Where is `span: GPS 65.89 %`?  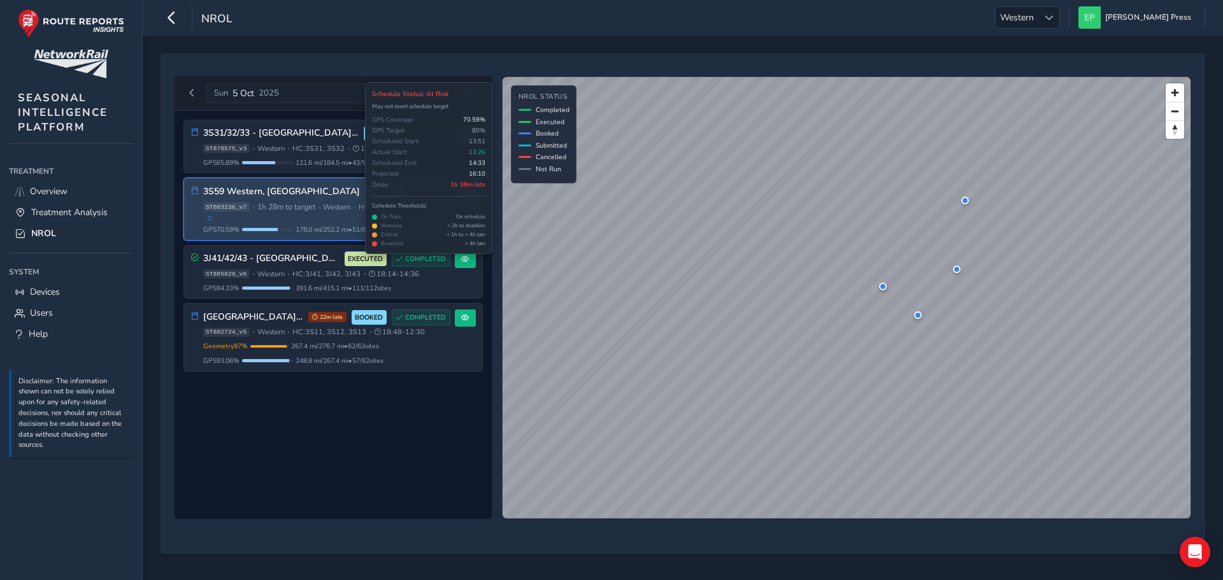 span: GPS 65.89 % is located at coordinates (221, 162).